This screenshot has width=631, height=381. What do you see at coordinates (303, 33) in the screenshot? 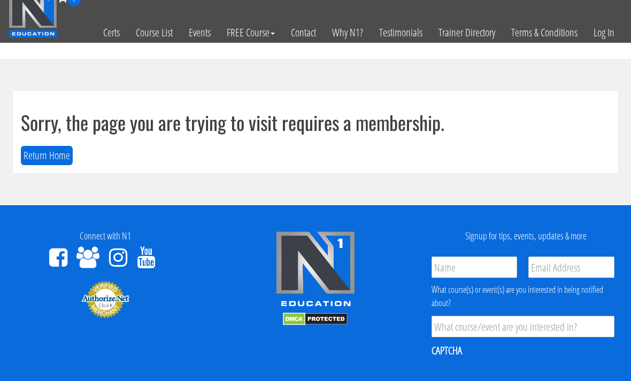
I see `a: Contact` at bounding box center [303, 33].